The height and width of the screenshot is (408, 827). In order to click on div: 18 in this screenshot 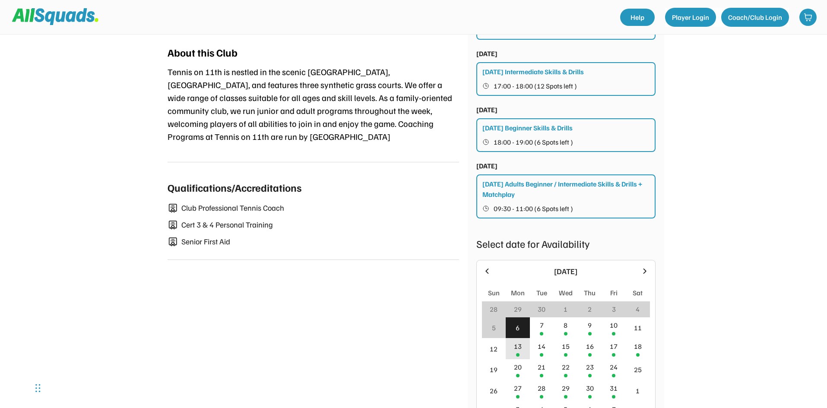, I will do `click(638, 346)`.